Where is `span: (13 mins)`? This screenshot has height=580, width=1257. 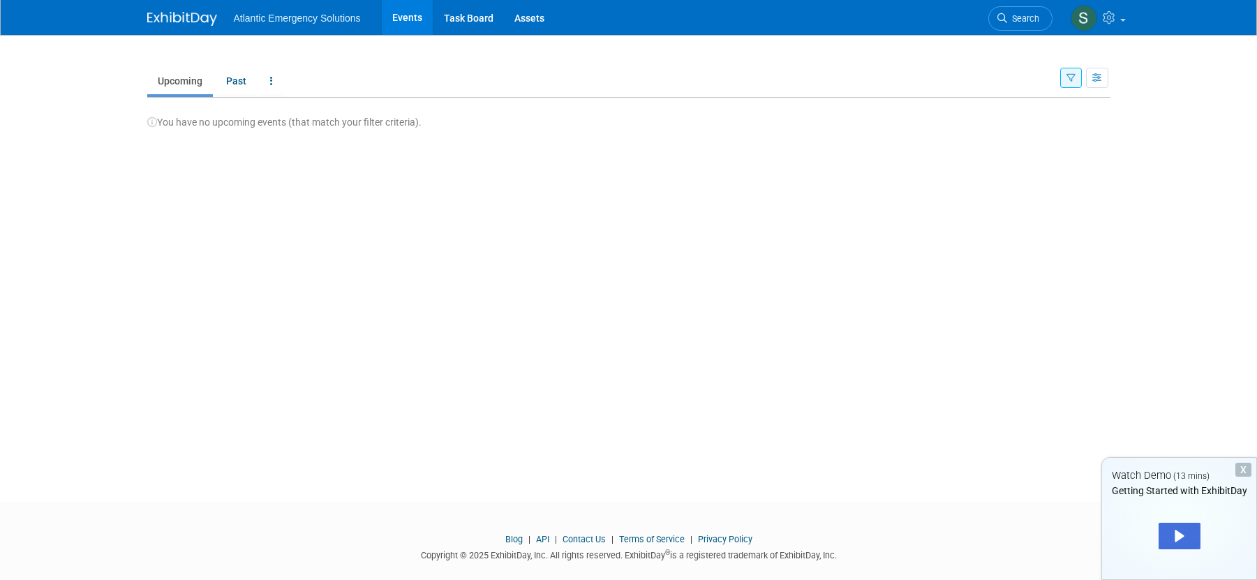 span: (13 mins) is located at coordinates (1191, 476).